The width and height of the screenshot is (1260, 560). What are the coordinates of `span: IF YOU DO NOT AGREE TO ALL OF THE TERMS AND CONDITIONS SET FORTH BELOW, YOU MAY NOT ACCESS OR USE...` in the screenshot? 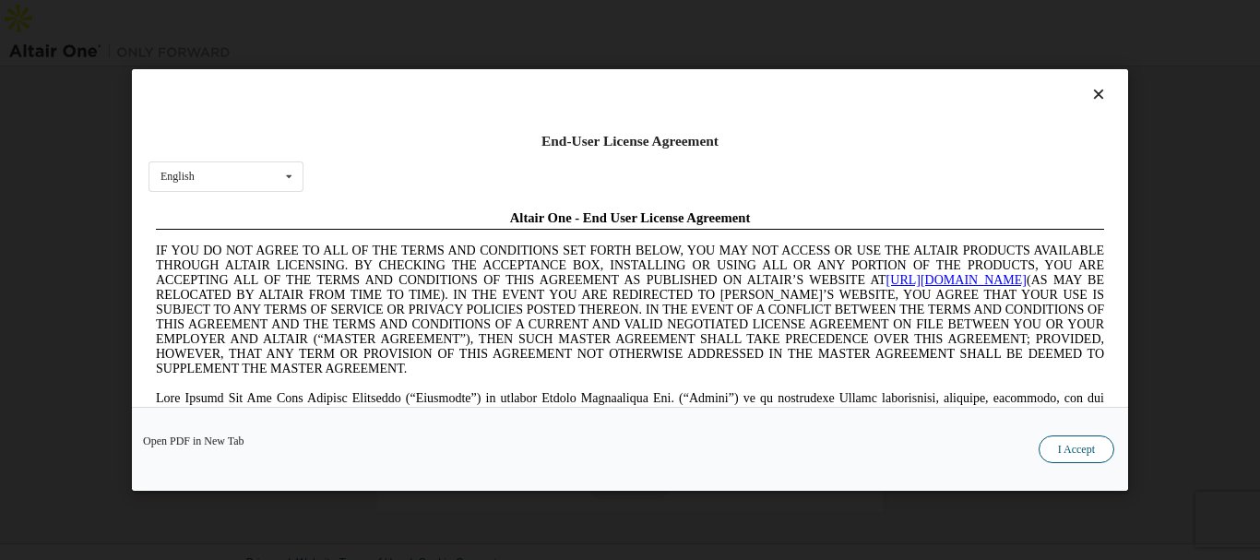 It's located at (482, 106).